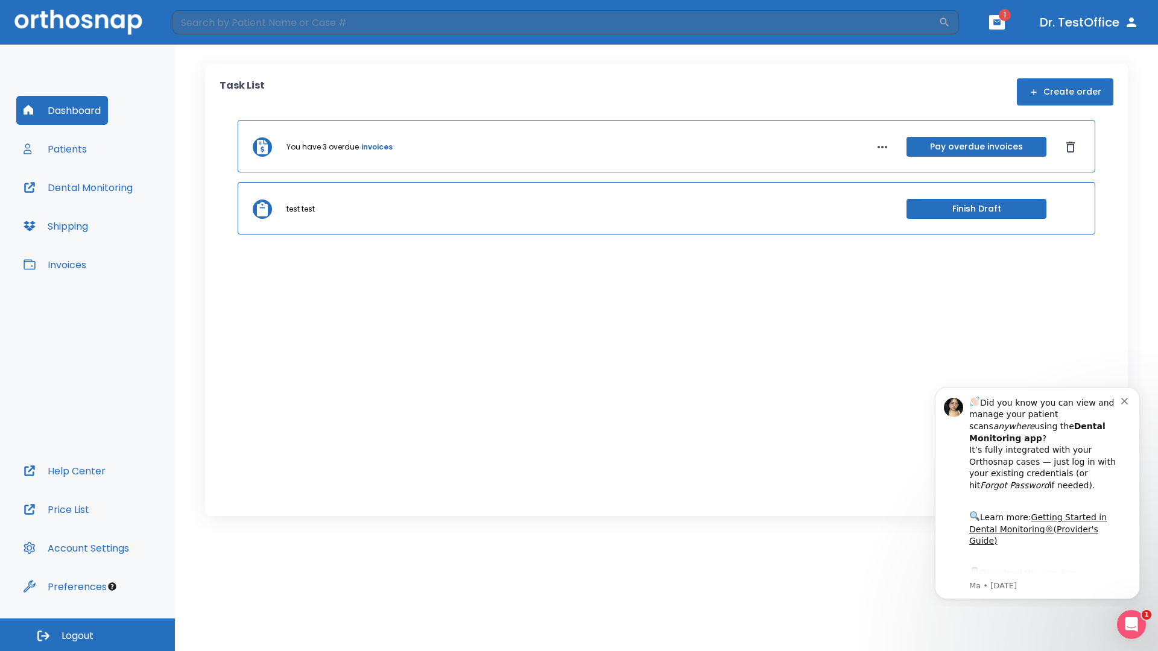 The image size is (1158, 651). Describe the element at coordinates (55, 265) in the screenshot. I see `a: Invoices` at that location.